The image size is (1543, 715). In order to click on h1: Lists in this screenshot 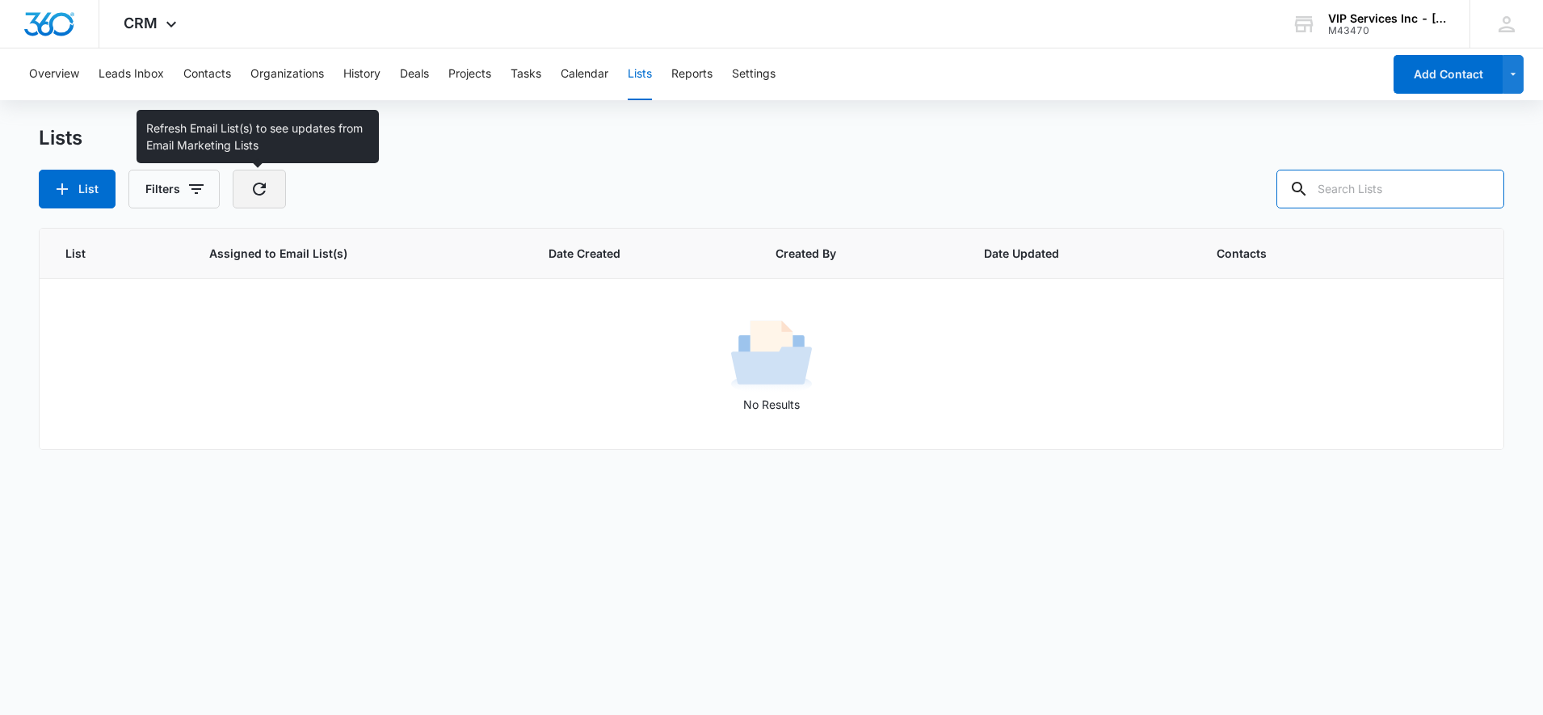, I will do `click(61, 138)`.